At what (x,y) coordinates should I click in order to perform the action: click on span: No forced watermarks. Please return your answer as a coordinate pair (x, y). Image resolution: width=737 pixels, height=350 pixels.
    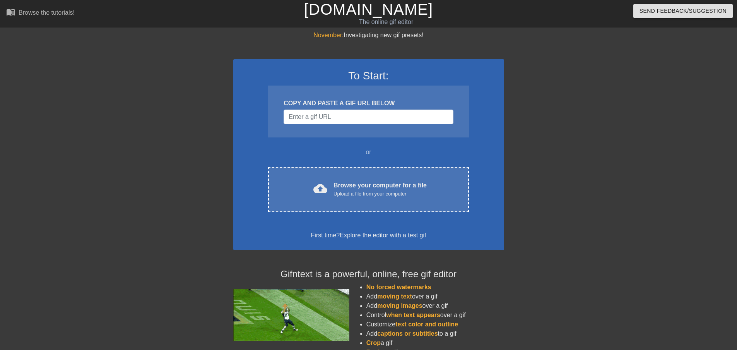
    Looking at the image, I should click on (399, 287).